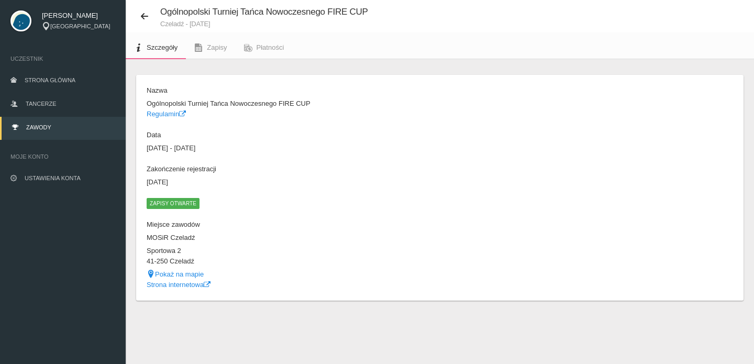 This screenshot has width=754, height=364. What do you see at coordinates (217, 47) in the screenshot?
I see `span: Zapisy` at bounding box center [217, 47].